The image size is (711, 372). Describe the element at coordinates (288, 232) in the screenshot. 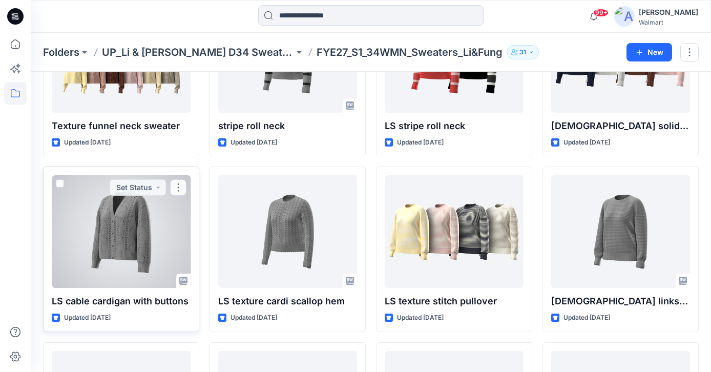

I see `a: LS texture cardi scallop hem` at that location.